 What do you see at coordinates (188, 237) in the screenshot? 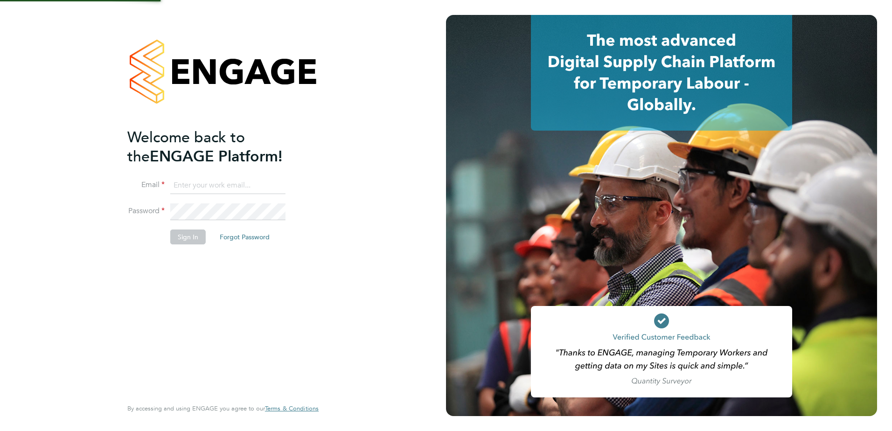
I see `button: Sign In` at bounding box center [188, 237].